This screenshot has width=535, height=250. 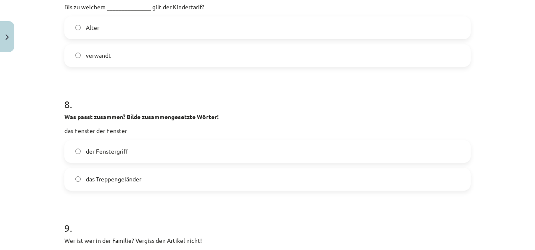 I want to click on span: das Treppengeländer, so click(x=114, y=179).